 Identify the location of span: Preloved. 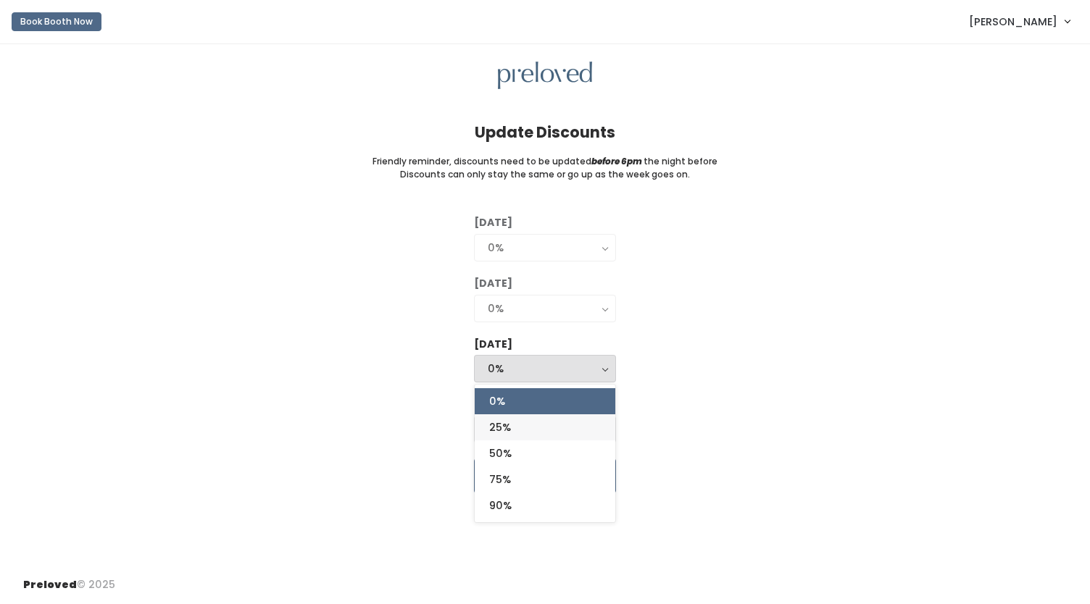
(50, 585).